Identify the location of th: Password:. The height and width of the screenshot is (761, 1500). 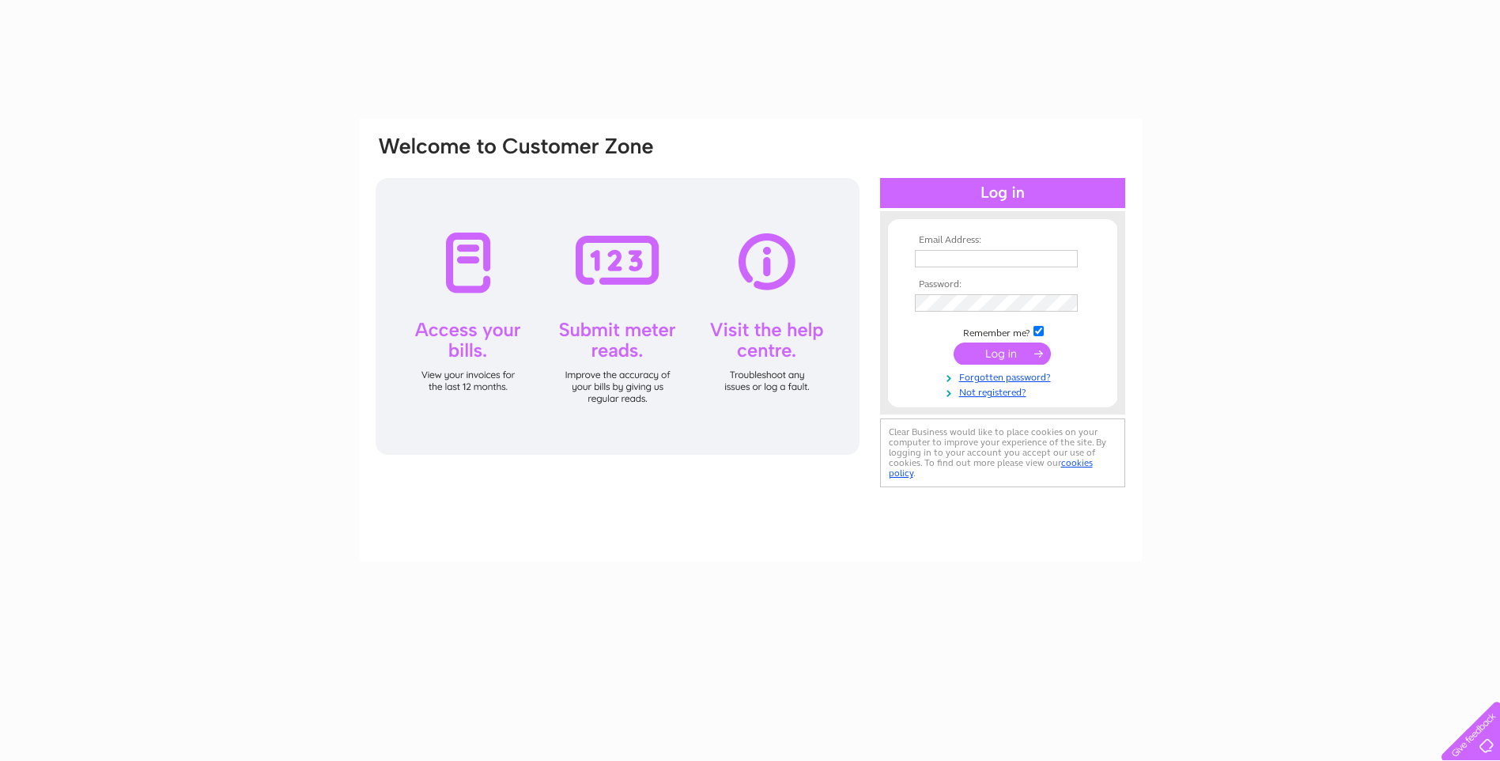
(1003, 285).